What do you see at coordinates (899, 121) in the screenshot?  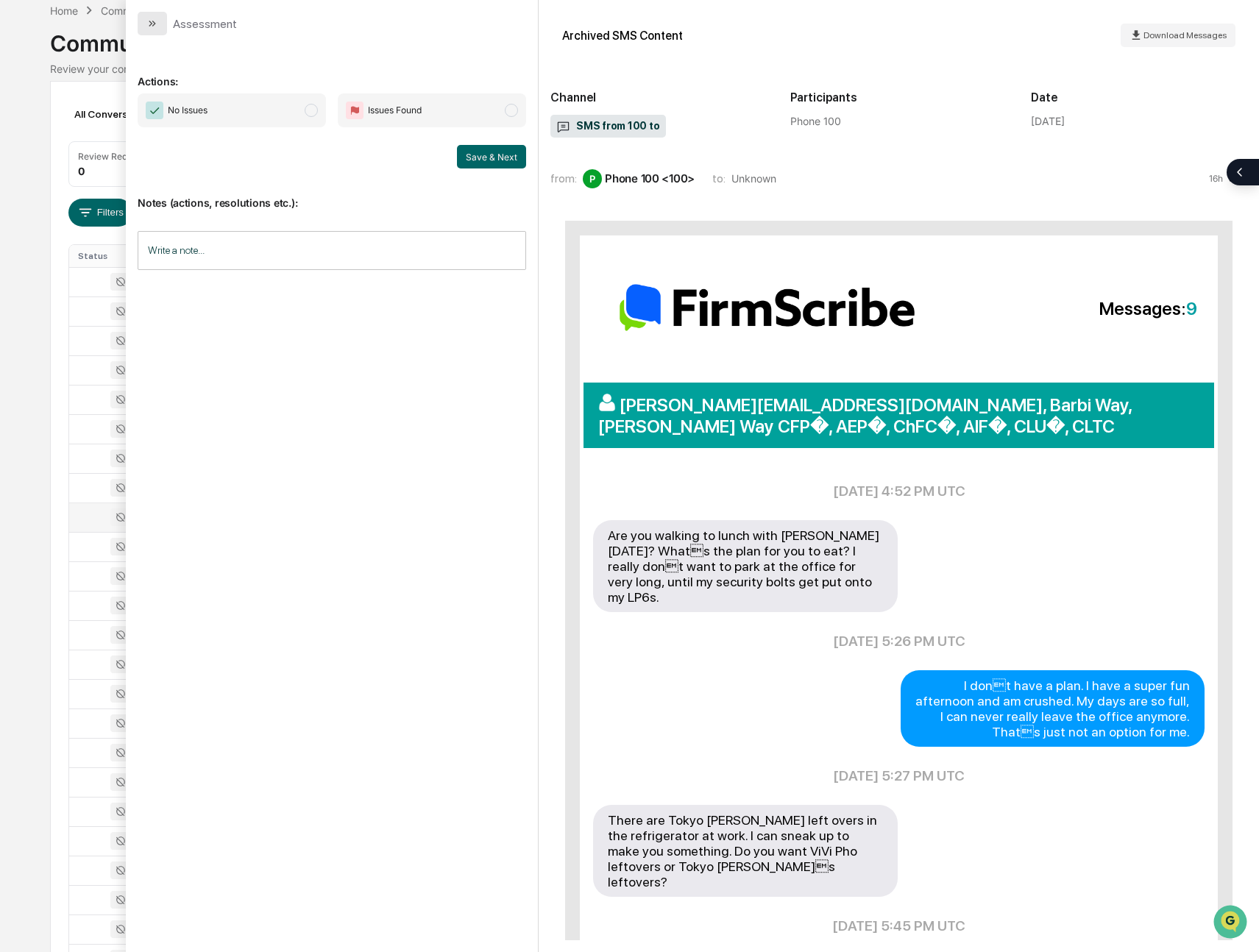 I see `div: Phone 100` at bounding box center [899, 121].